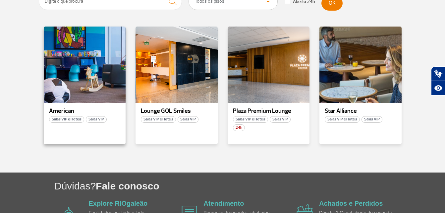  I want to click on a: Atendimento, so click(223, 203).